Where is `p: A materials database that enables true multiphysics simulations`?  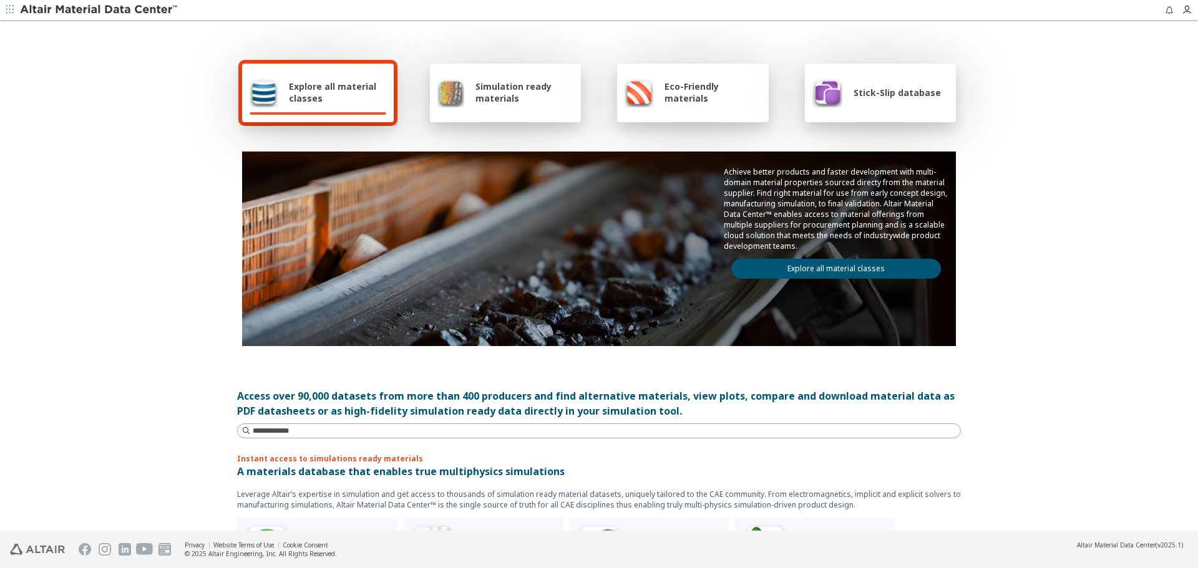 p: A materials database that enables true multiphysics simulations is located at coordinates (599, 472).